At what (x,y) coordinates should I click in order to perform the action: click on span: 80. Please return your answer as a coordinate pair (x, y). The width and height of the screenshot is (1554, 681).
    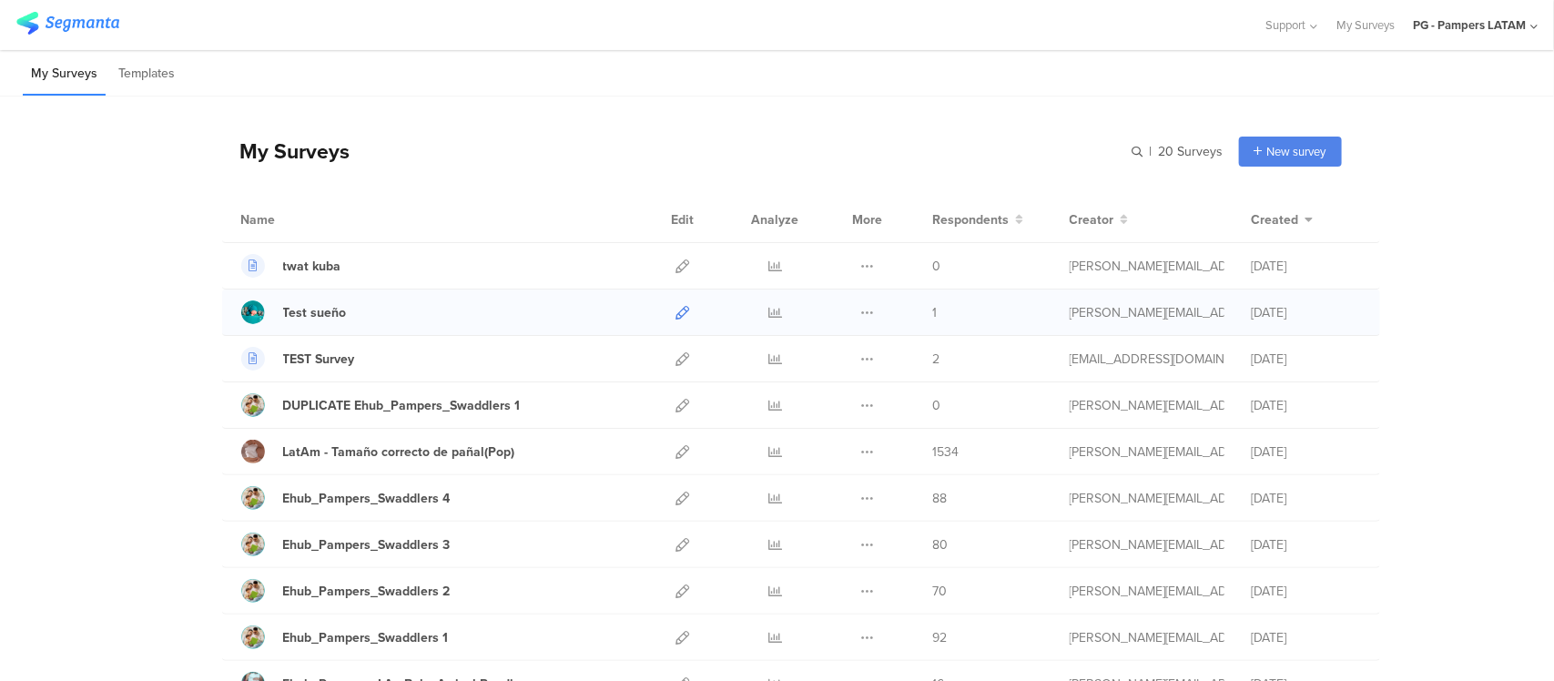
    Looking at the image, I should click on (941, 545).